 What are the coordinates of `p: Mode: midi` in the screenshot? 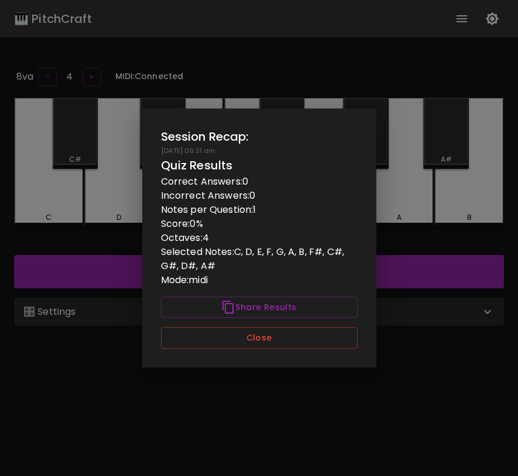 It's located at (259, 280).